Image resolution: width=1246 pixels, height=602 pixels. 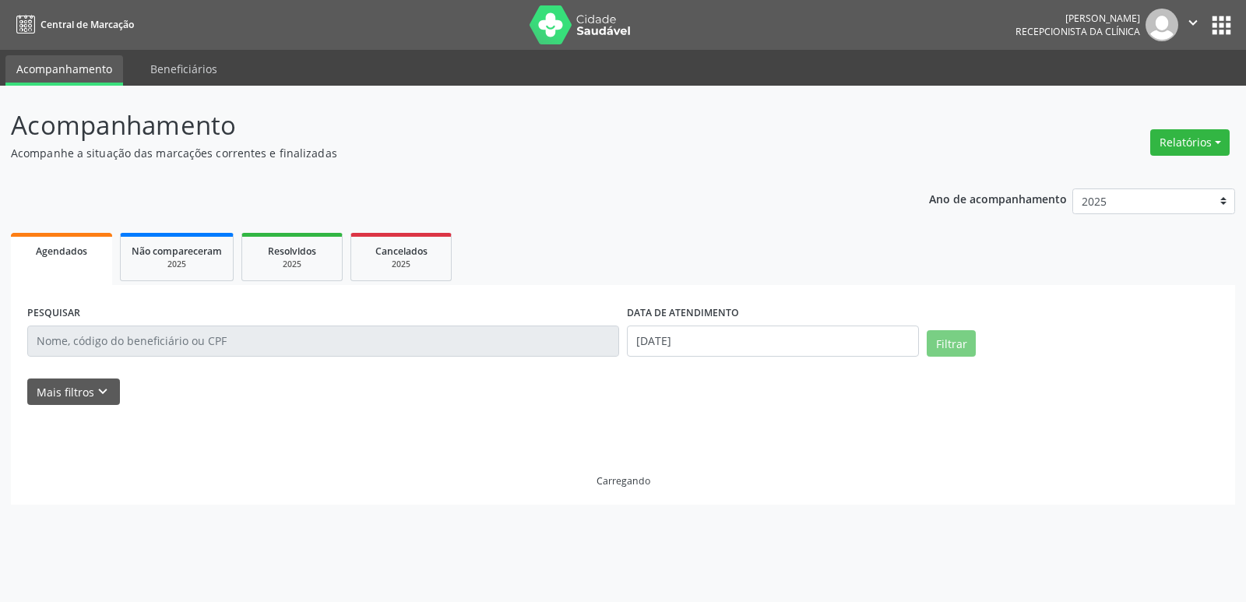 I want to click on span: Agendados, so click(x=62, y=251).